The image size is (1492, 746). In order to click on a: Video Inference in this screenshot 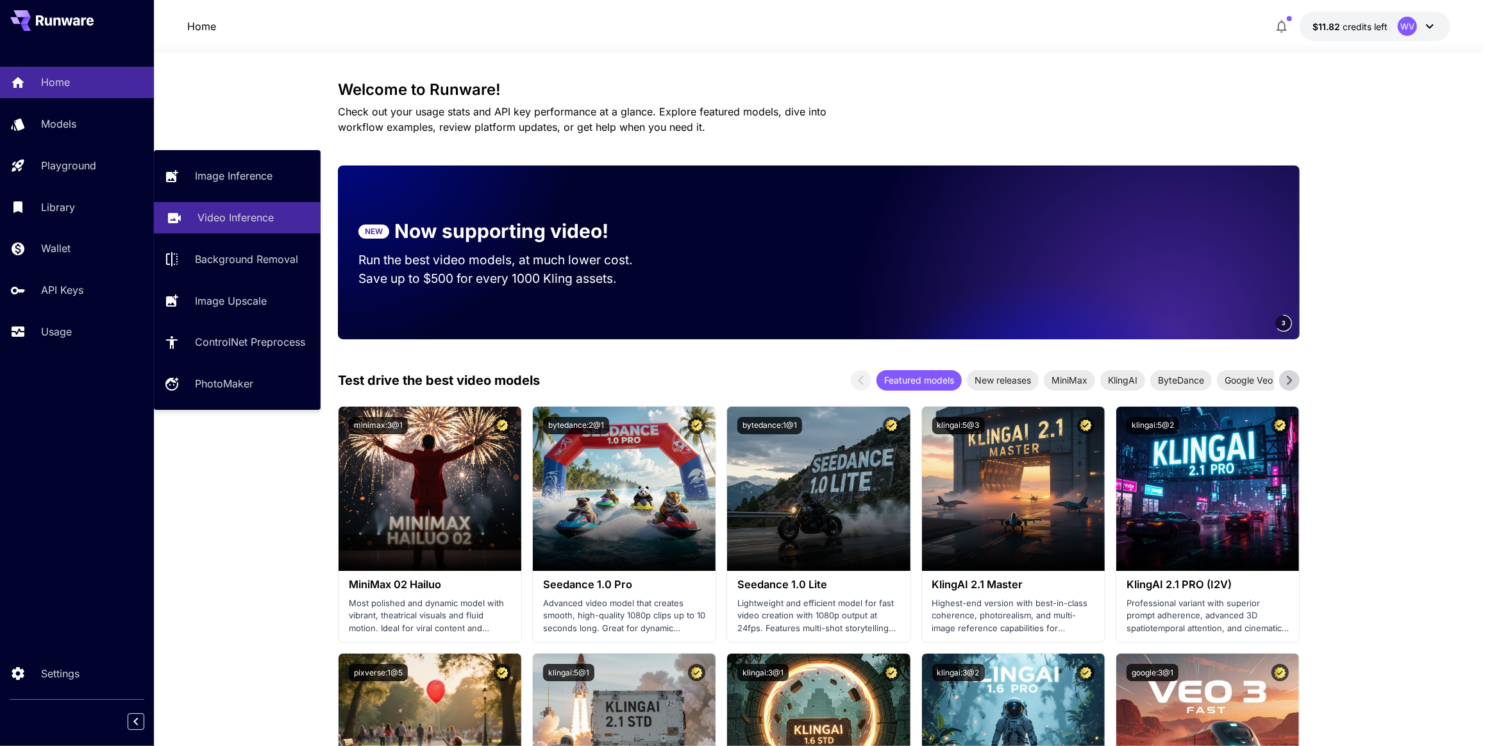, I will do `click(237, 217)`.